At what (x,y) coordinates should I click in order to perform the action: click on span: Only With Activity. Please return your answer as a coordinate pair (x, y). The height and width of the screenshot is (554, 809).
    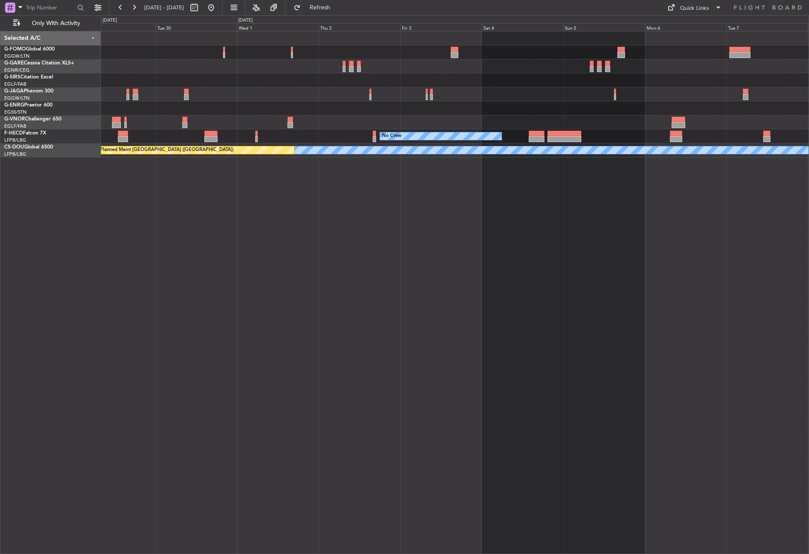
    Looking at the image, I should click on (56, 23).